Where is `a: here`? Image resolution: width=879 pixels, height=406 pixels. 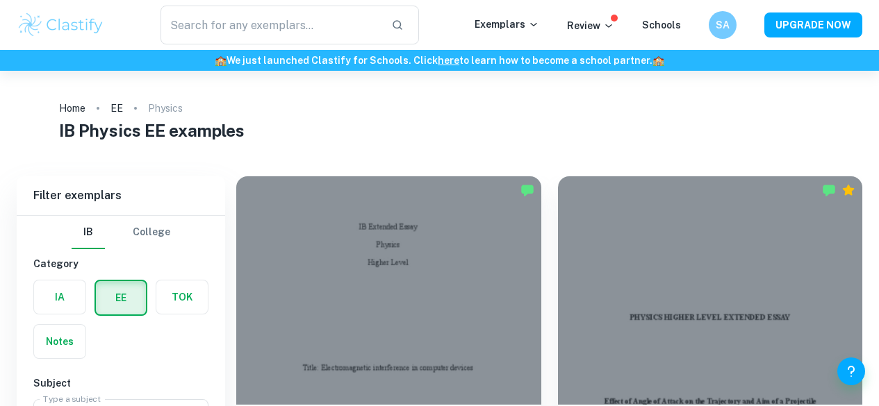
a: here is located at coordinates (448, 60).